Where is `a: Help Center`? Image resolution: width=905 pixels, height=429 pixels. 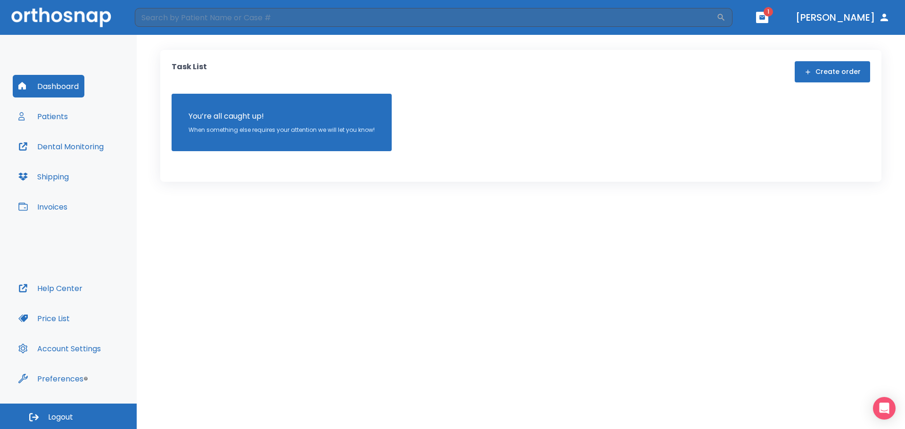 a: Help Center is located at coordinates (50, 288).